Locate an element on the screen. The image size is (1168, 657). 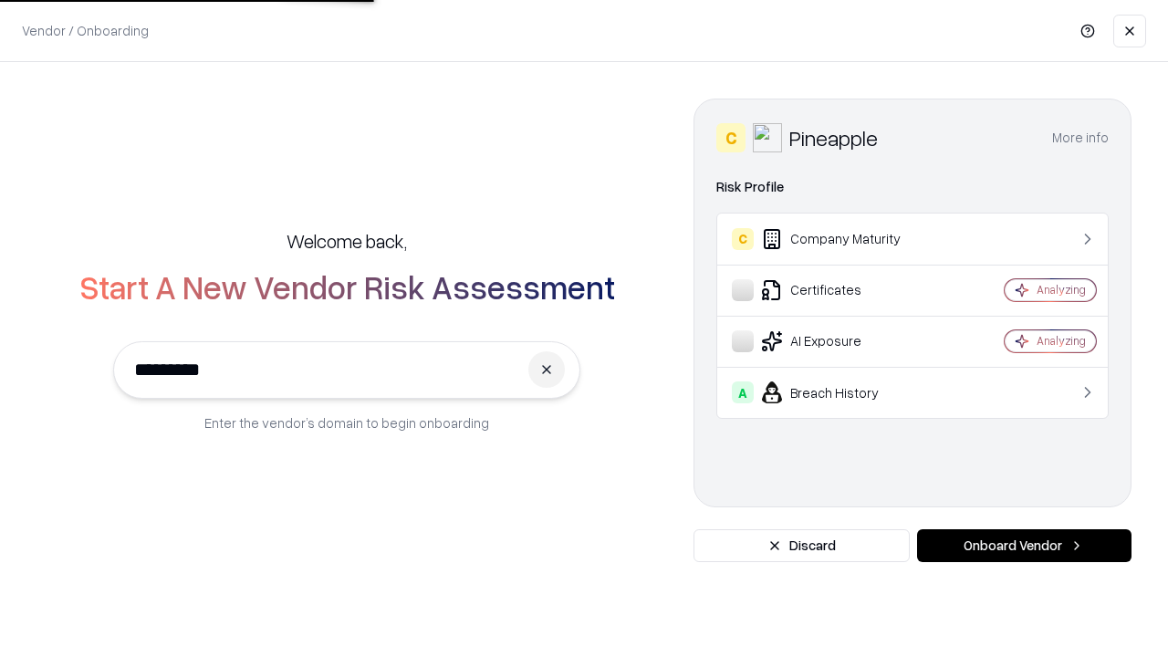
div: AI Exposure is located at coordinates (840, 341).